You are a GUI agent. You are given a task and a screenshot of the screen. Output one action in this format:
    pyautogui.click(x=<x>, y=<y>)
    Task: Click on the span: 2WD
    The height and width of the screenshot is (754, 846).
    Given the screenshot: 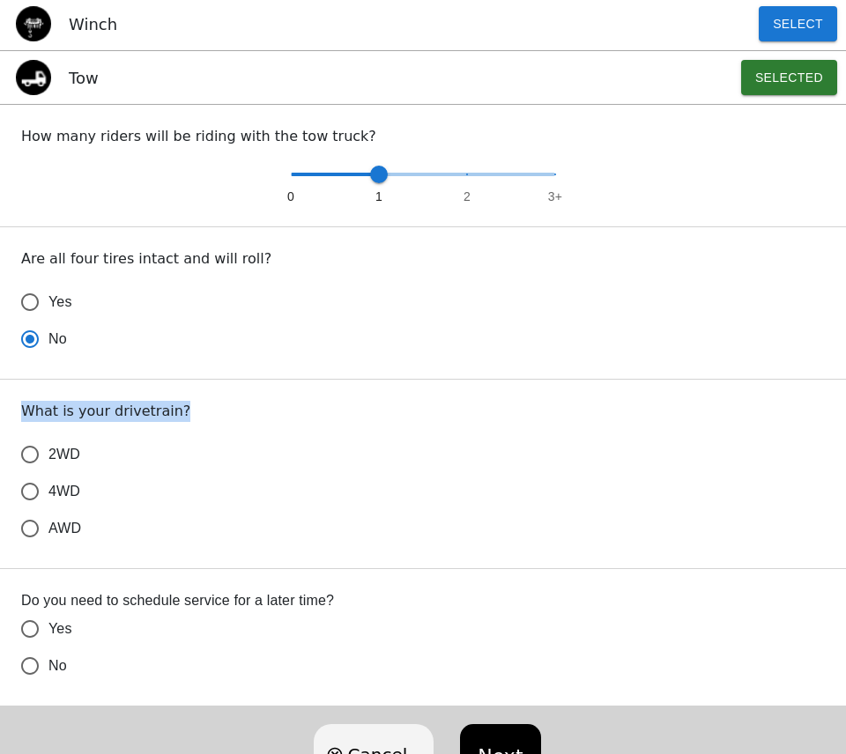 What is the action you would take?
    pyautogui.click(x=64, y=455)
    